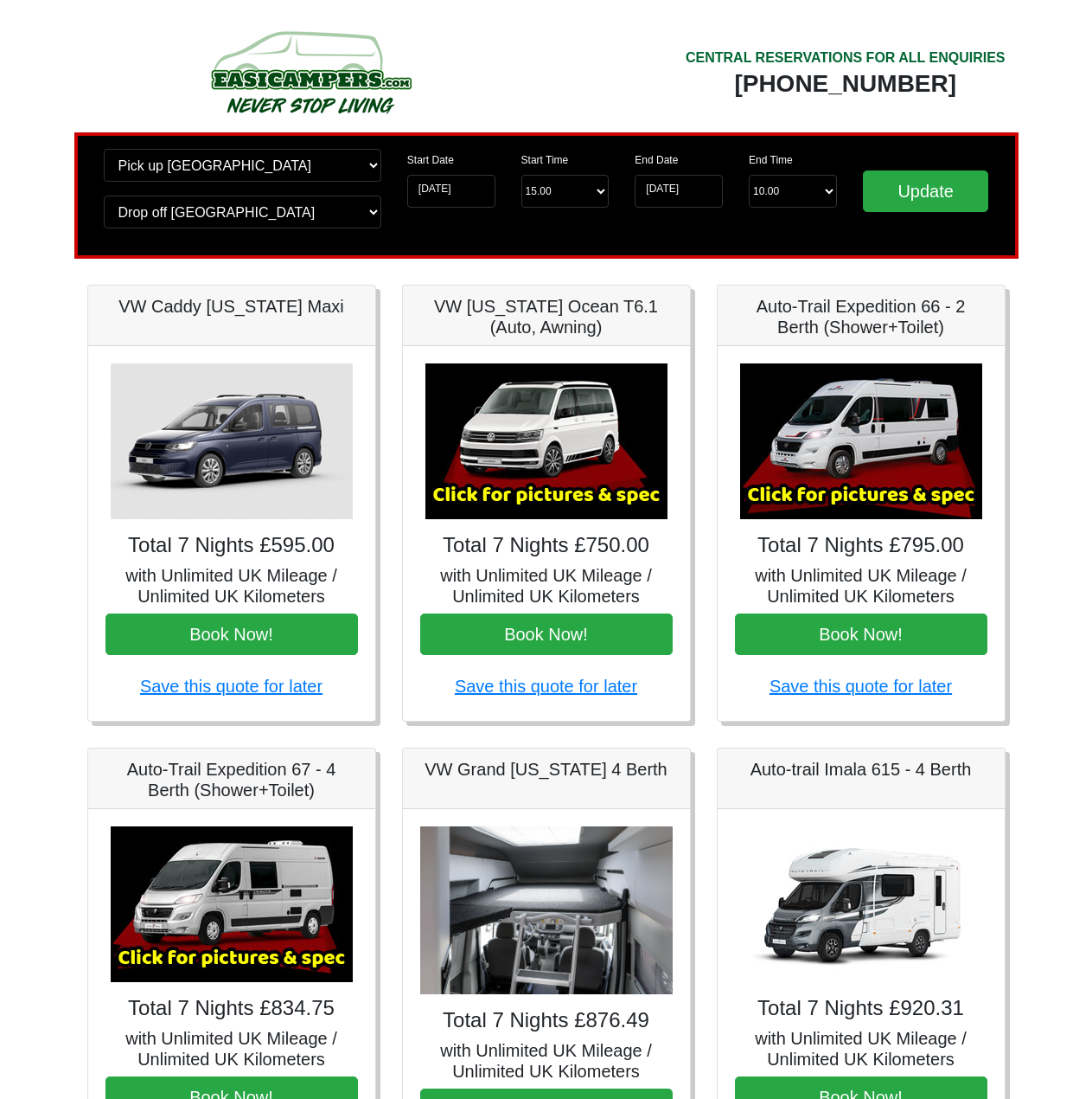 The height and width of the screenshot is (1099, 1092). What do you see at coordinates (310, 72) in the screenshot?
I see `img: campers-checkout-logo.png` at bounding box center [310, 72].